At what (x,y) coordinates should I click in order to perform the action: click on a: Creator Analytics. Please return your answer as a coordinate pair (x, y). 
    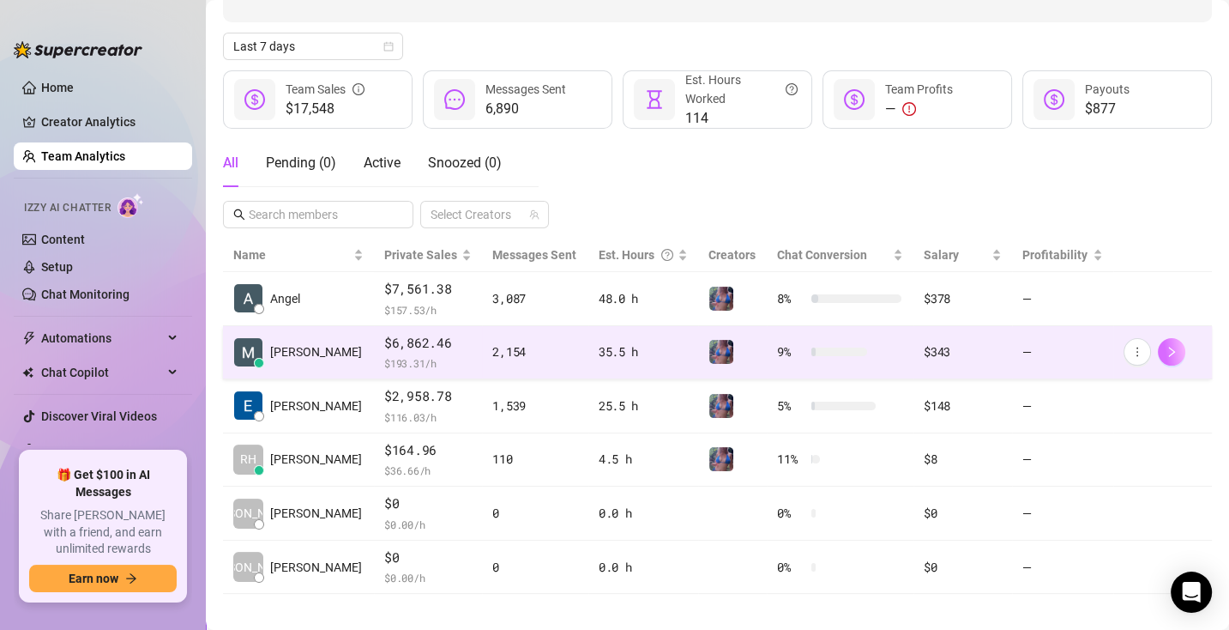
    Looking at the image, I should click on (110, 122).